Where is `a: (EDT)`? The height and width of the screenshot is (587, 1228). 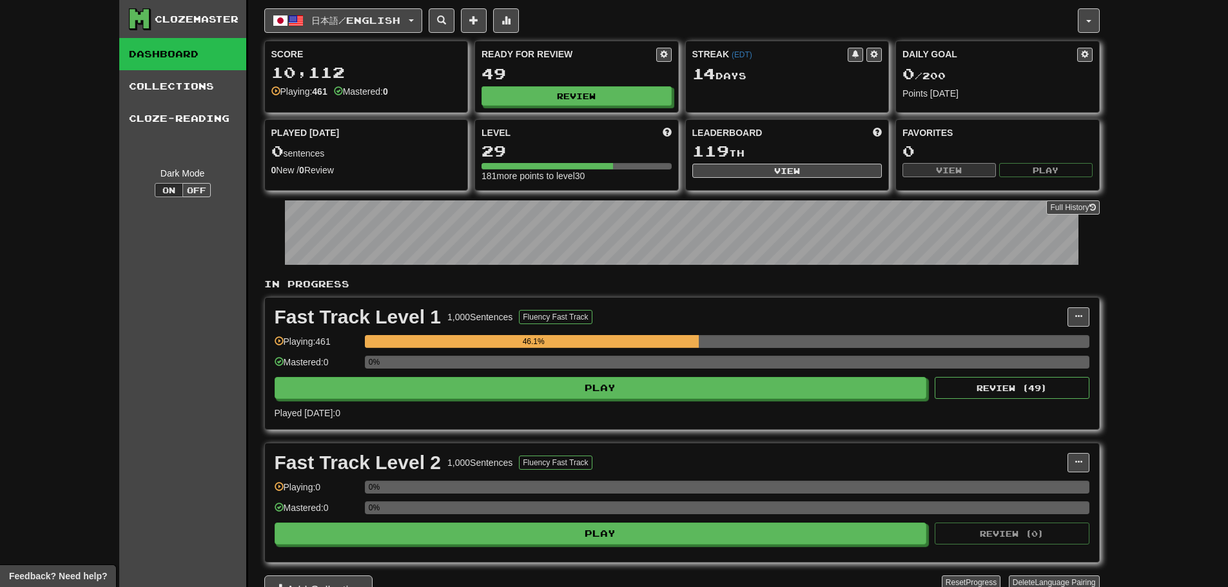 a: (EDT) is located at coordinates (742, 55).